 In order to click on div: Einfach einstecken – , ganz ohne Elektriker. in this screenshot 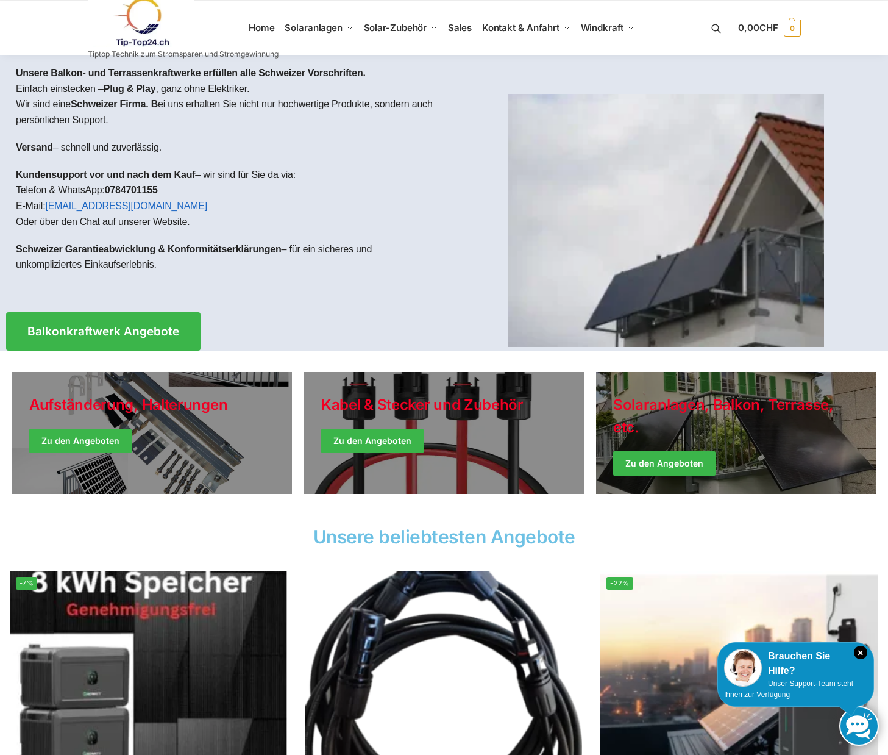, I will do `click(225, 174)`.